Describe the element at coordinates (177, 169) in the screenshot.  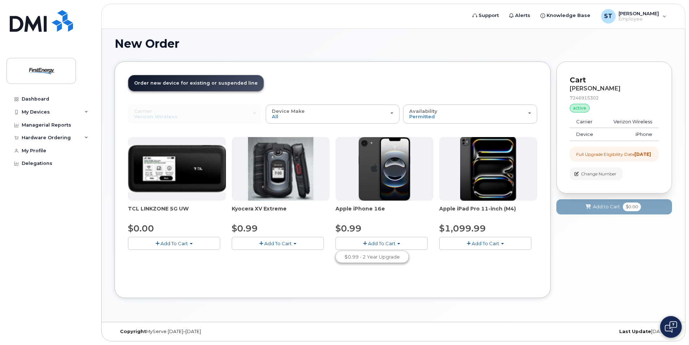
I see `img: linkzone5g.png` at that location.